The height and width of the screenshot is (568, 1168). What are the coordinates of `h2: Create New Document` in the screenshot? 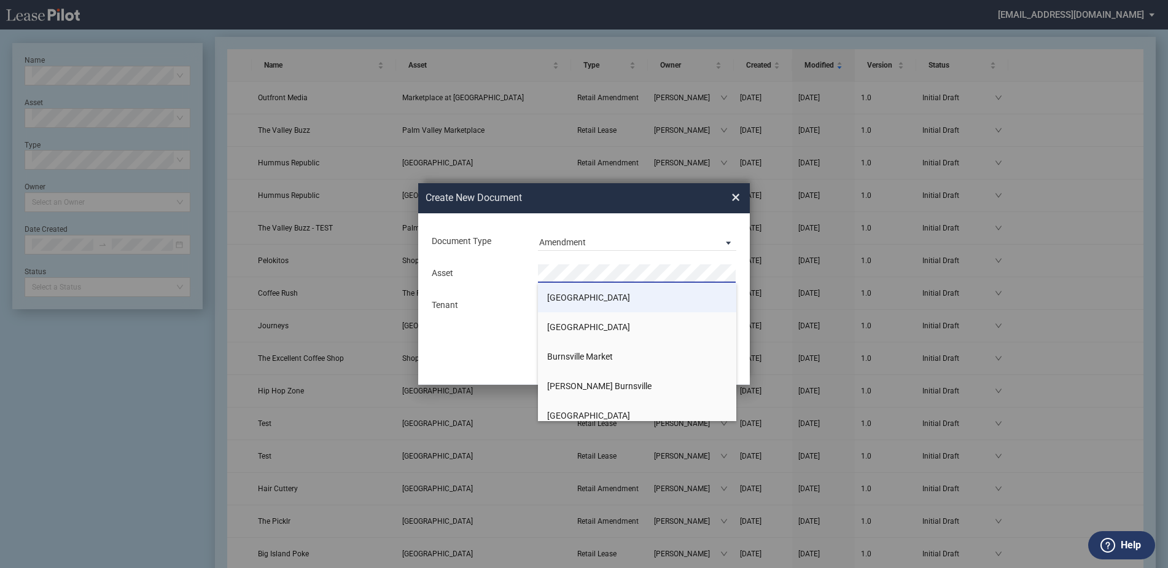 It's located at (557, 198).